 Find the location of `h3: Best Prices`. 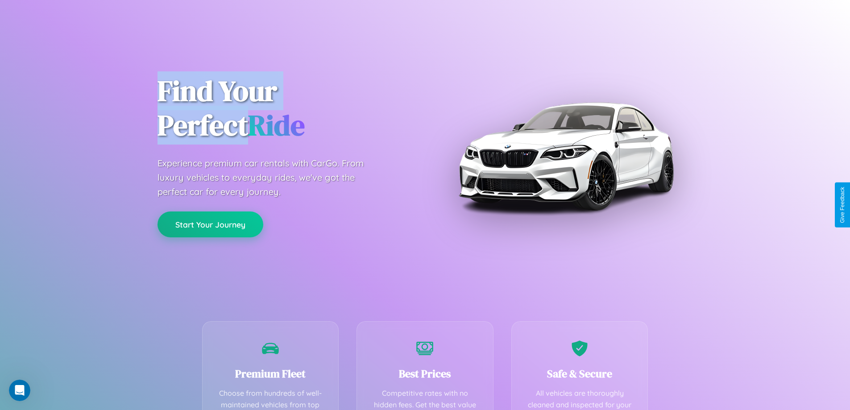

h3: Best Prices is located at coordinates (425, 373).